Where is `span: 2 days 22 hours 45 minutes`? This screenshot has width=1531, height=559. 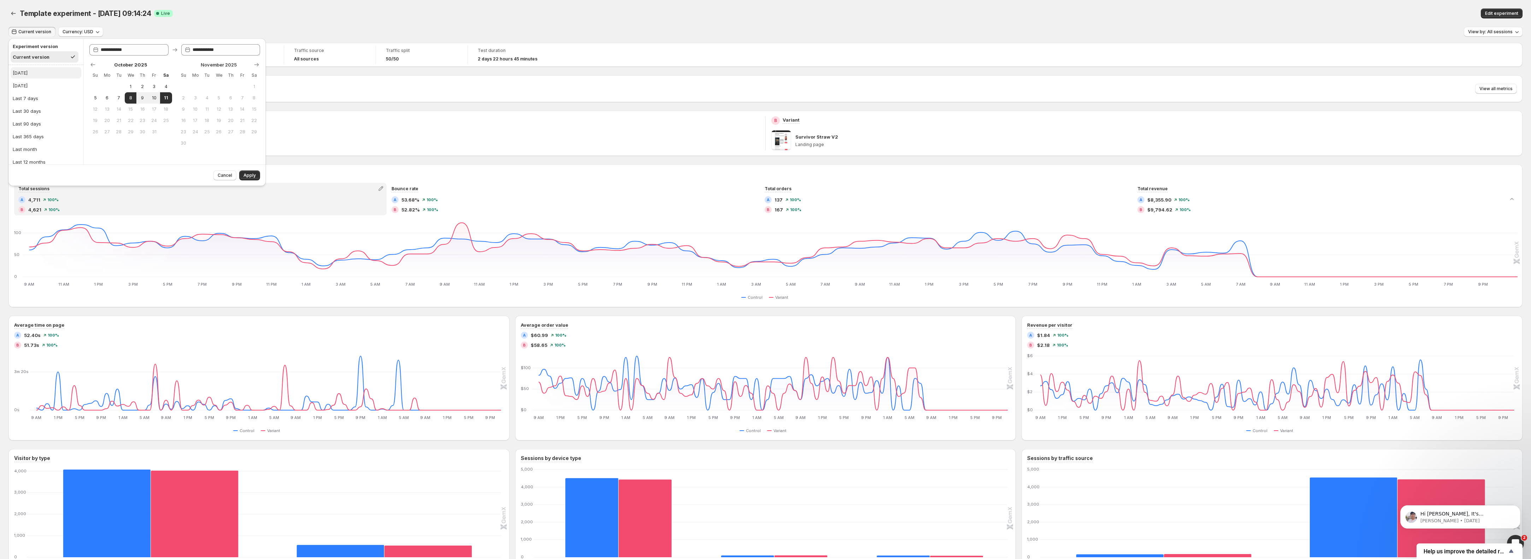 span: 2 days 22 hours 45 minutes is located at coordinates (507, 59).